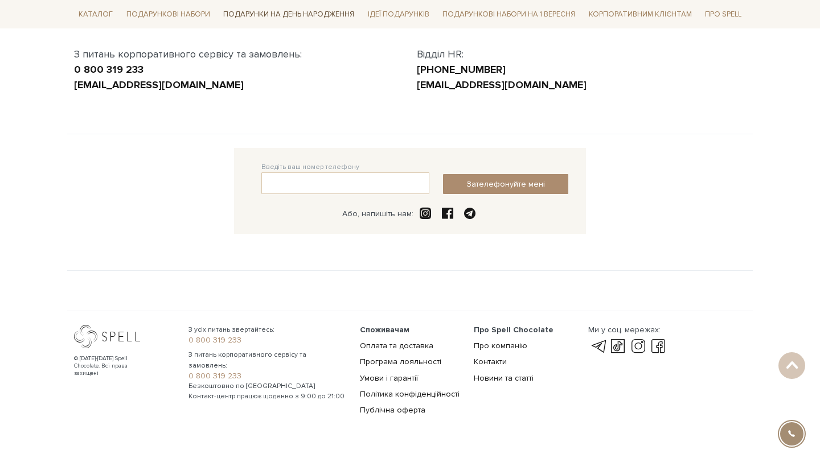 The width and height of the screenshot is (820, 462). I want to click on a: Корпоративним клієнтам, so click(640, 14).